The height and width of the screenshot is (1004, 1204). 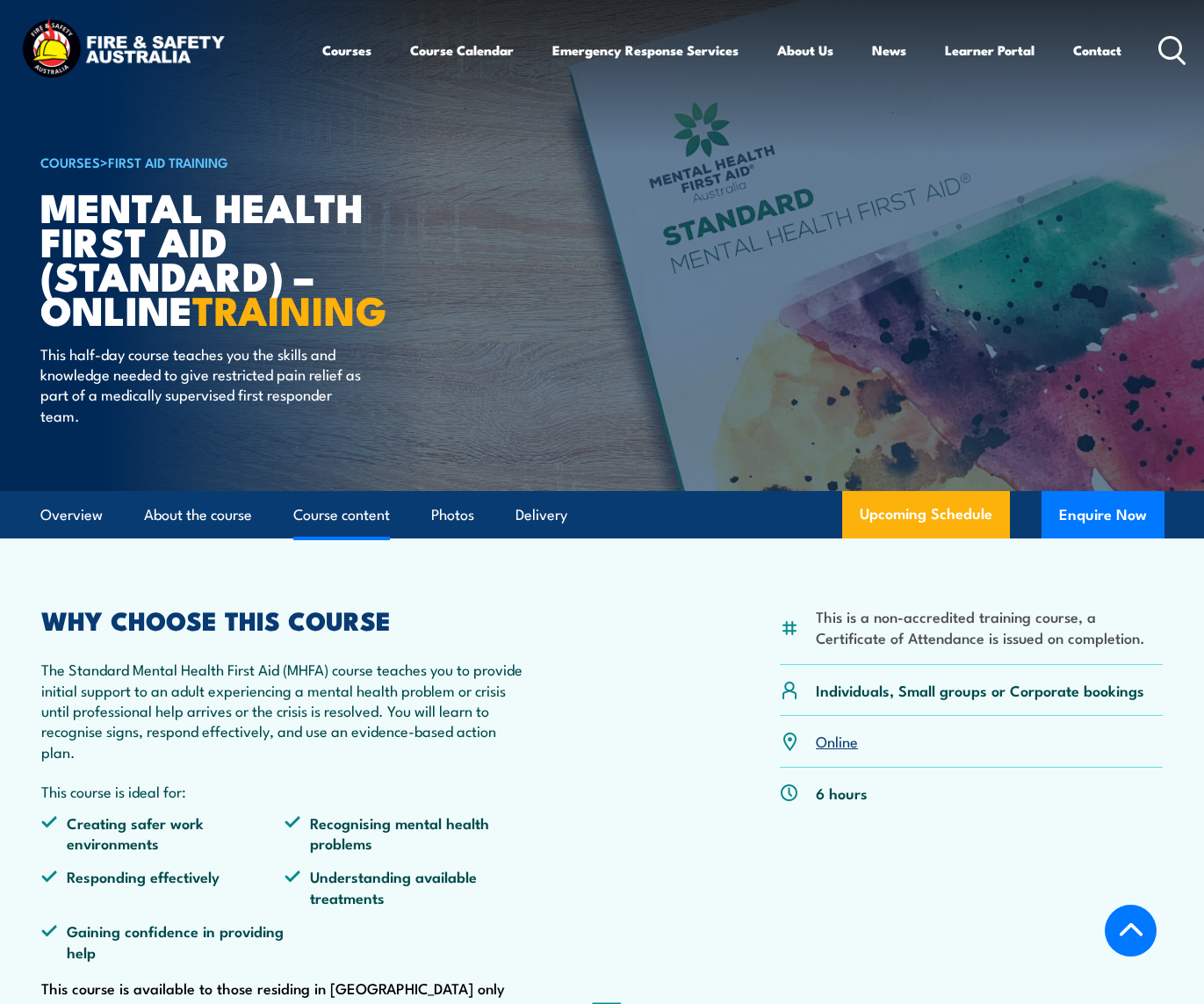 What do you see at coordinates (406, 833) in the screenshot?
I see `li: Recognising mental health problems` at bounding box center [406, 833].